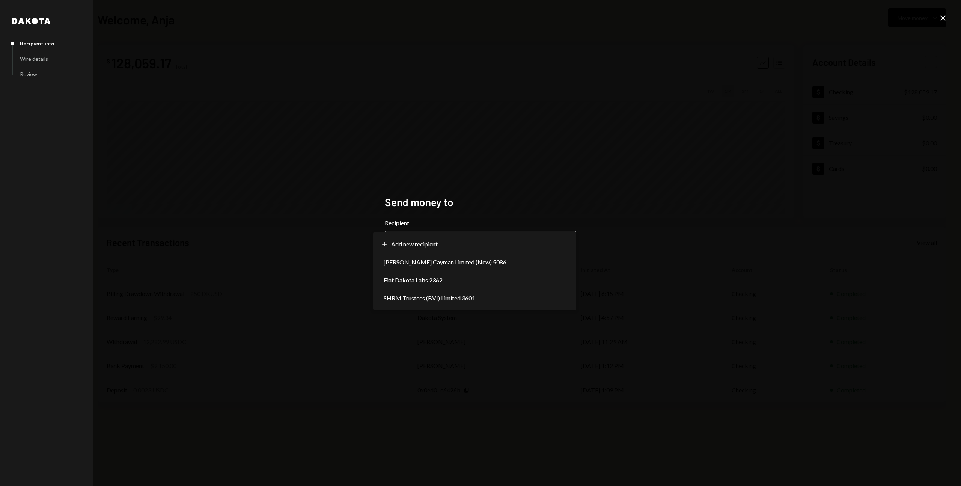  What do you see at coordinates (29, 74) in the screenshot?
I see `div: Review` at bounding box center [29, 74].